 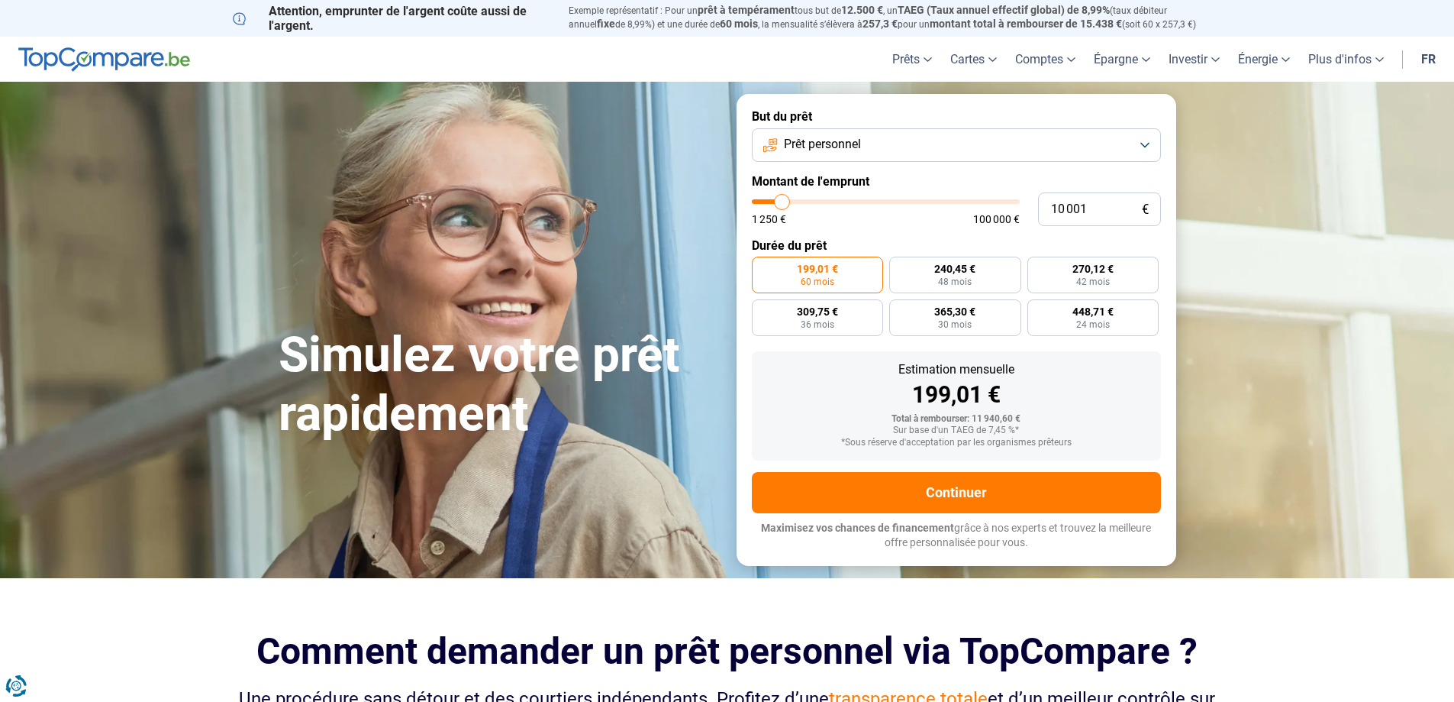 I want to click on p: Attention, emprunter de l'argent coûte aussi de l'argent., so click(x=392, y=18).